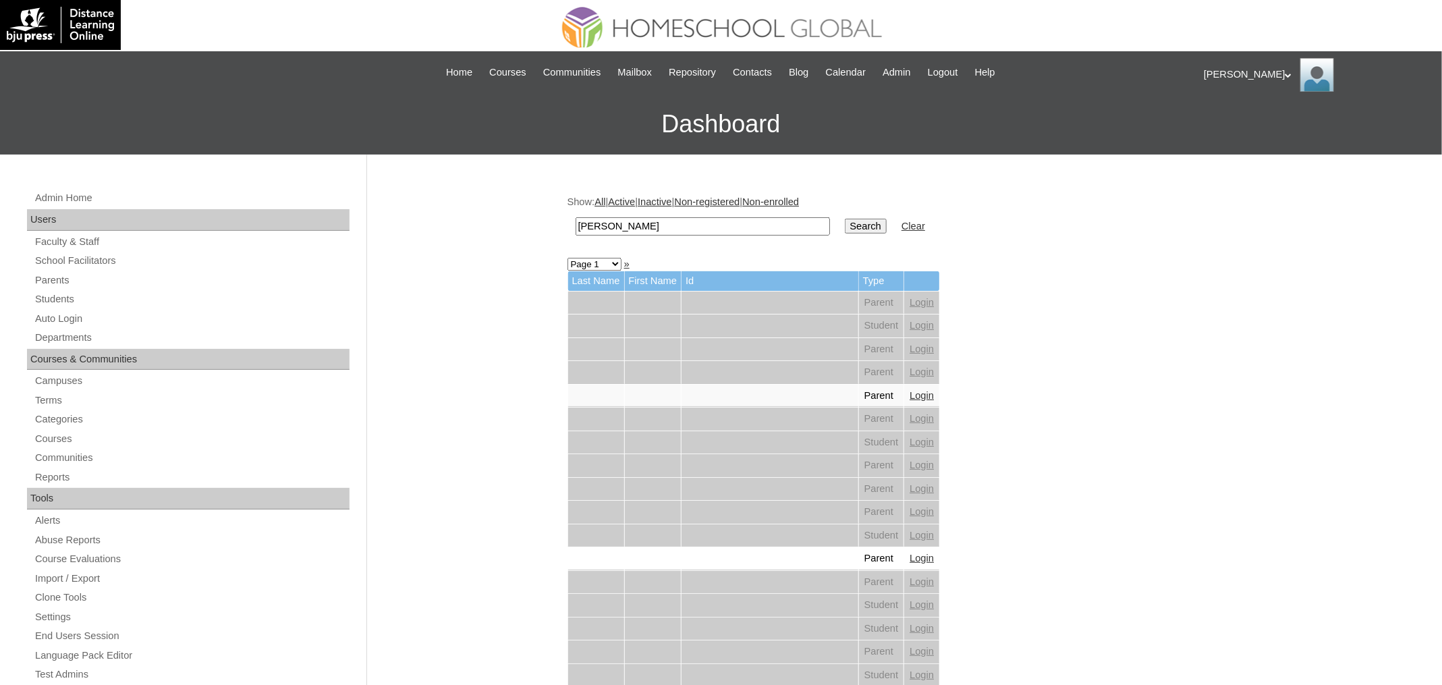 The image size is (1442, 685). I want to click on a: Clone Tools, so click(192, 597).